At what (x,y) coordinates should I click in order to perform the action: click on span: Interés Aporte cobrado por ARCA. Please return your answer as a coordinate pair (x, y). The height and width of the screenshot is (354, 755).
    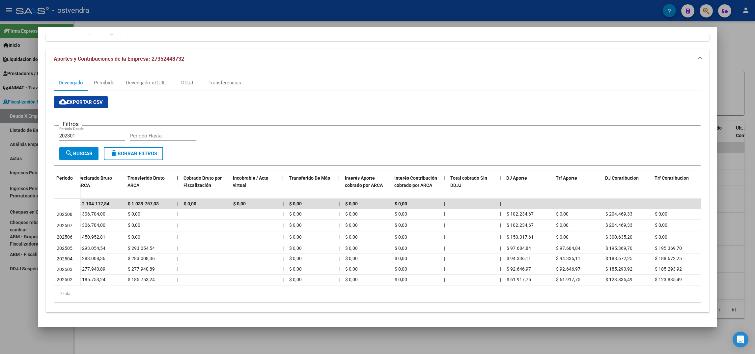
    Looking at the image, I should click on (364, 182).